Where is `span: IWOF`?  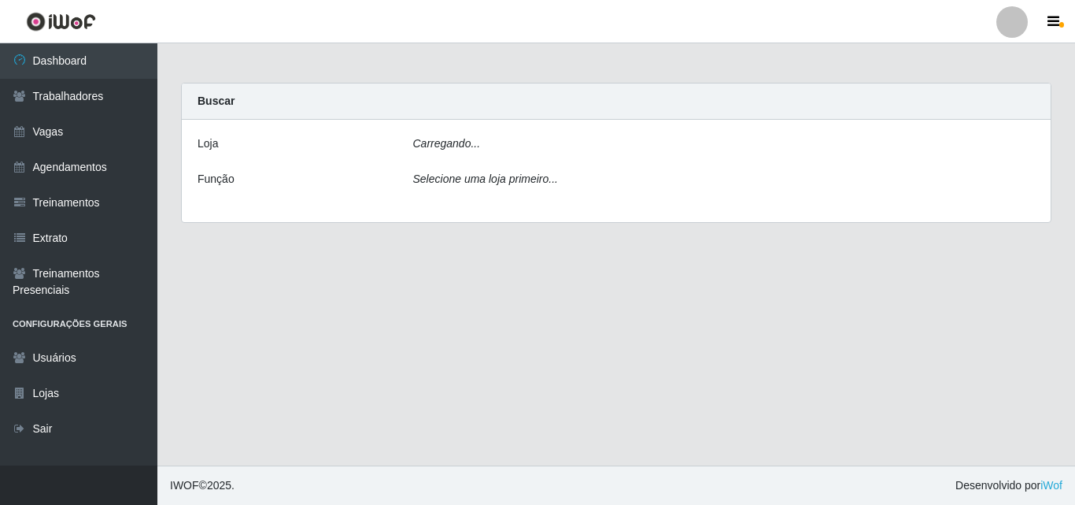 span: IWOF is located at coordinates (184, 485).